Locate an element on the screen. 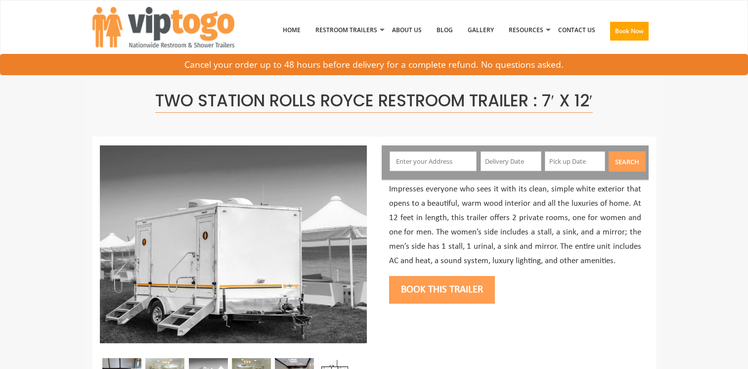  p: Impresses everyone who sees it with its clean, simple white exterior that opens to a beautiful, w... is located at coordinates (515, 225).